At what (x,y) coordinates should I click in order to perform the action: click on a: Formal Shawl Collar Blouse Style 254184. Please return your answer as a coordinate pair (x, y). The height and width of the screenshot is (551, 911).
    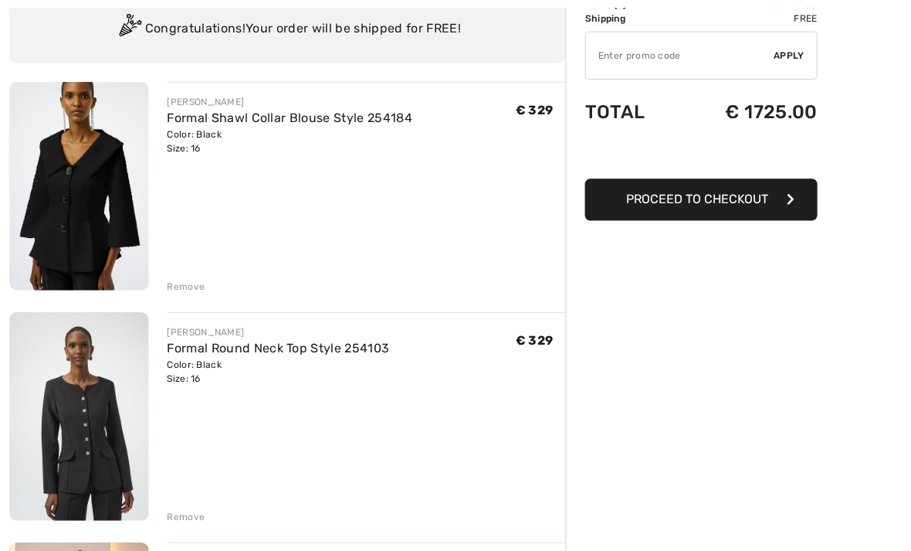
    Looking at the image, I should click on (289, 118).